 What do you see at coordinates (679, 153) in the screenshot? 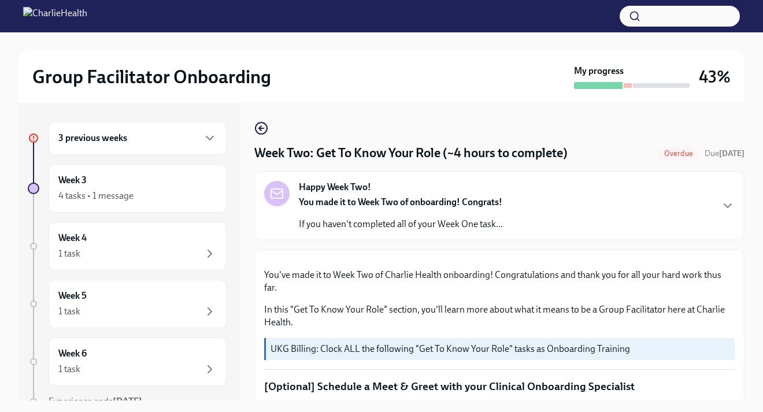
I see `span: Overdue` at bounding box center [679, 153].